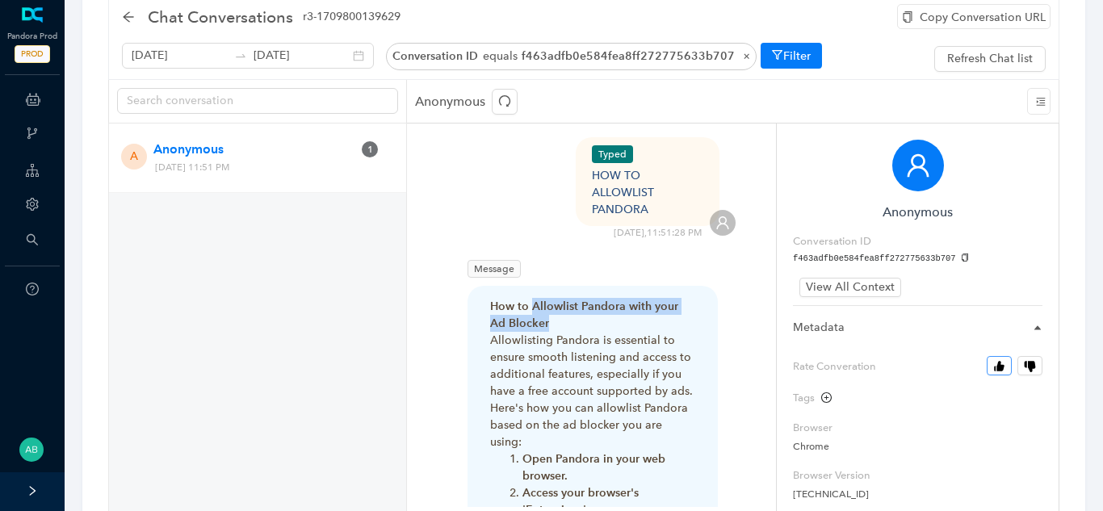  What do you see at coordinates (32, 289) in the screenshot?
I see `span: question-circle` at bounding box center [32, 289].